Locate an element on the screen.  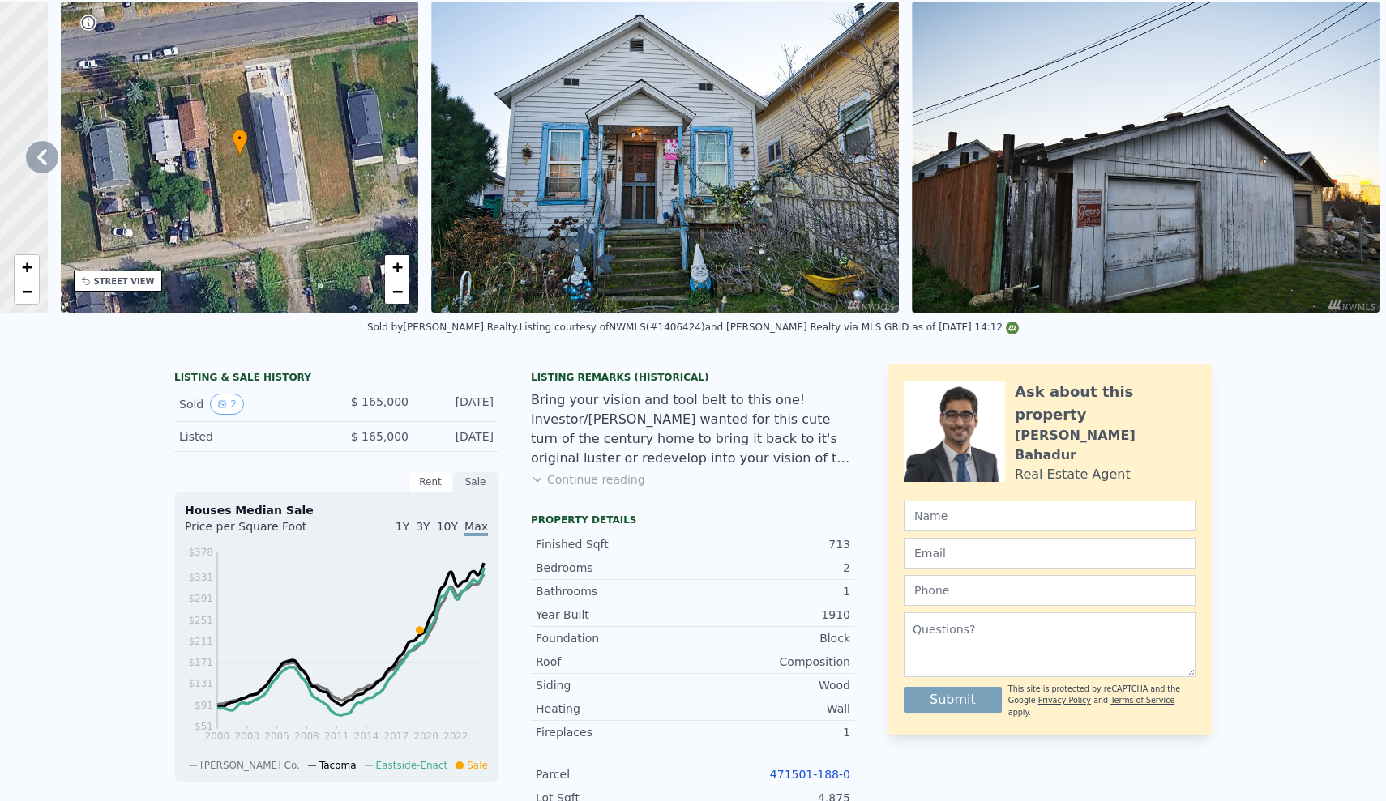
tspan: $331 is located at coordinates (200, 578).